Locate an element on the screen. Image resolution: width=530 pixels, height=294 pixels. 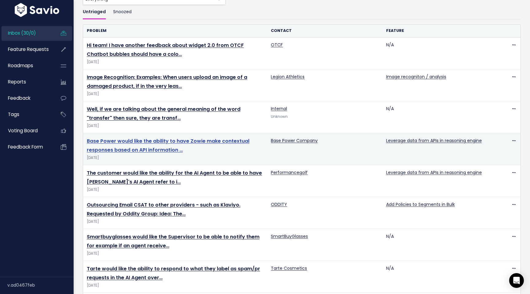
span: Feedback is located at coordinates (19, 98).